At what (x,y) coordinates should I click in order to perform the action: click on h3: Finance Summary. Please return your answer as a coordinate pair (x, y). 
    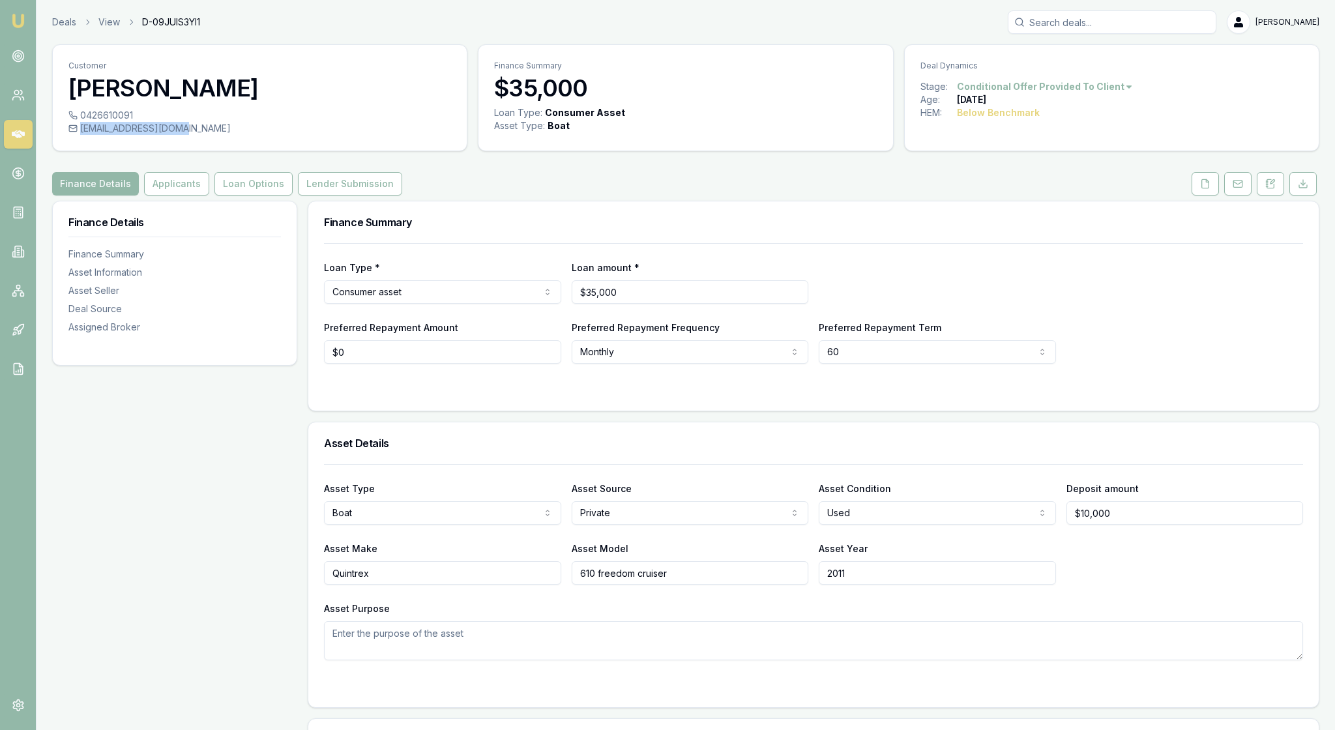
    Looking at the image, I should click on (814, 222).